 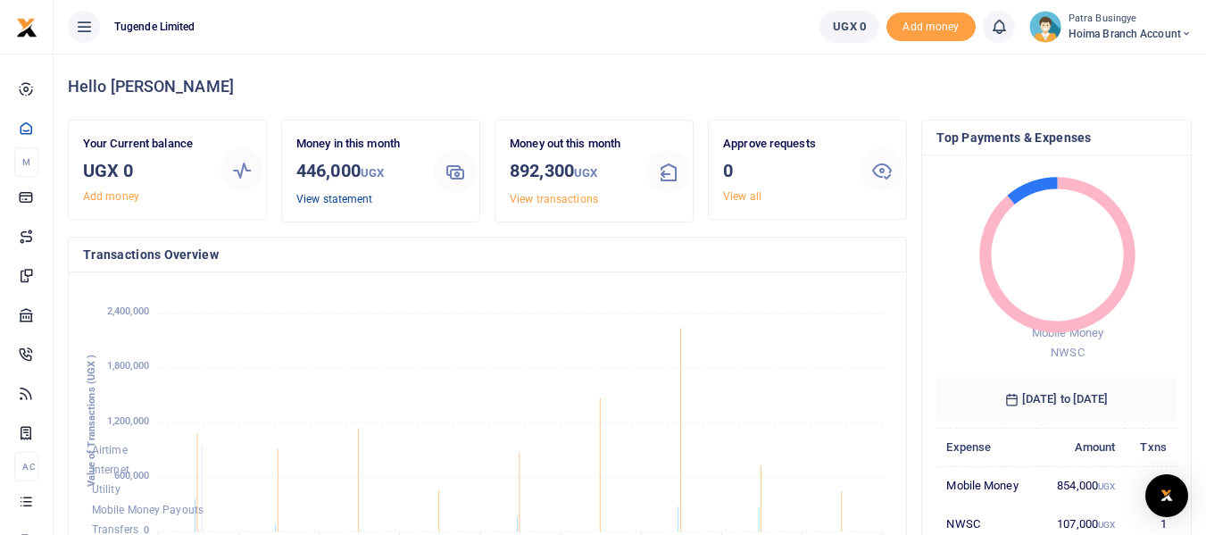 I want to click on td: 2, so click(x=1151, y=485).